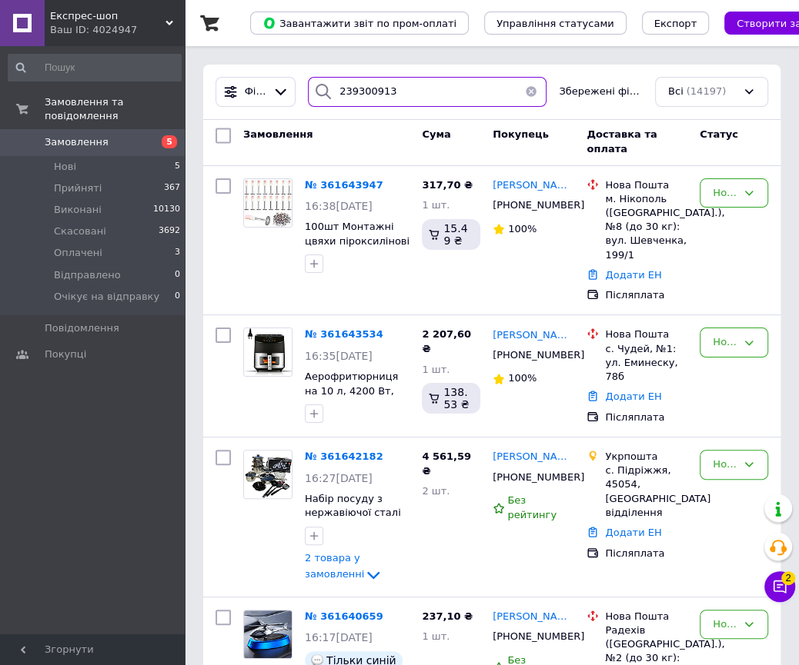 Image resolution: width=799 pixels, height=665 pixels. What do you see at coordinates (115, 109) in the screenshot?
I see `span: Замовлення та повідомлення` at bounding box center [115, 109].